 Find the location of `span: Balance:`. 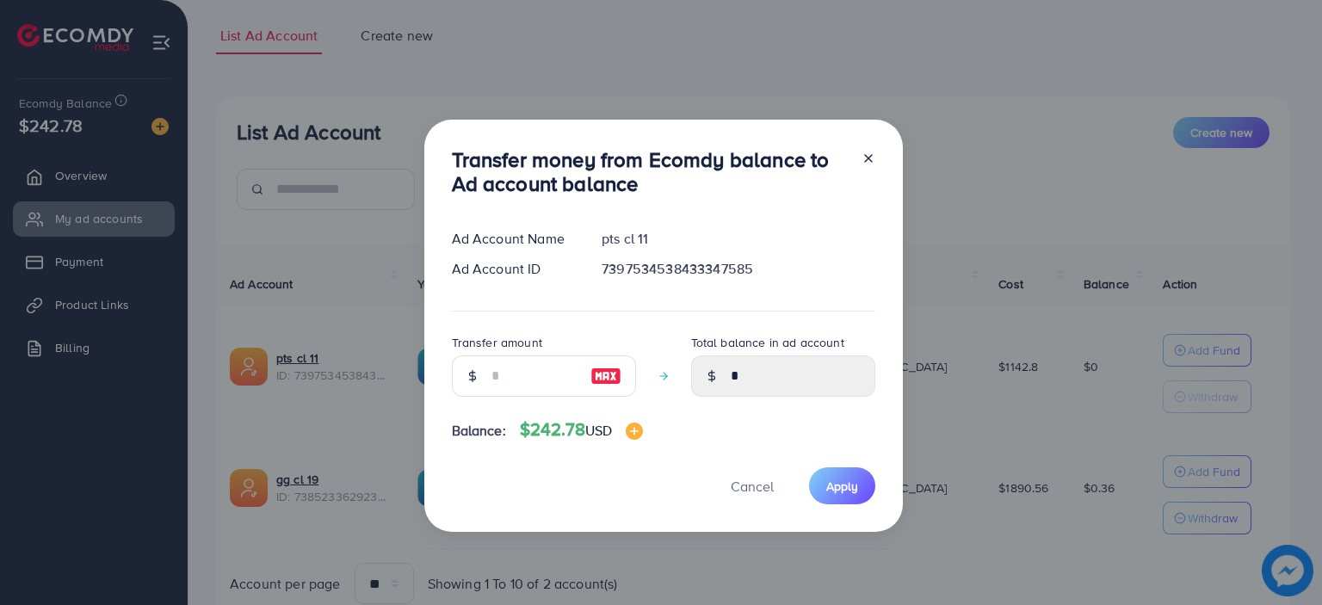

span: Balance: is located at coordinates (479, 430).